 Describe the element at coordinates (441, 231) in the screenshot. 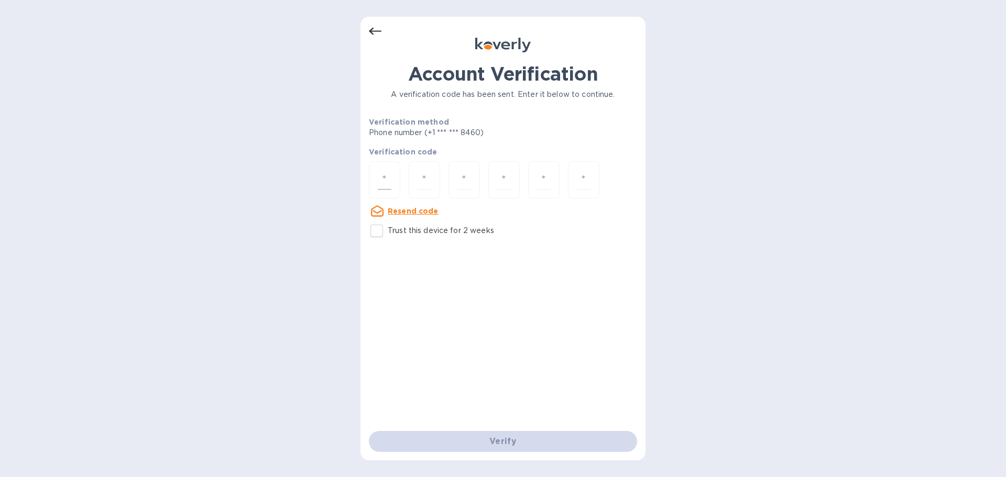

I see `p: Trust this device for 2 weeks` at that location.